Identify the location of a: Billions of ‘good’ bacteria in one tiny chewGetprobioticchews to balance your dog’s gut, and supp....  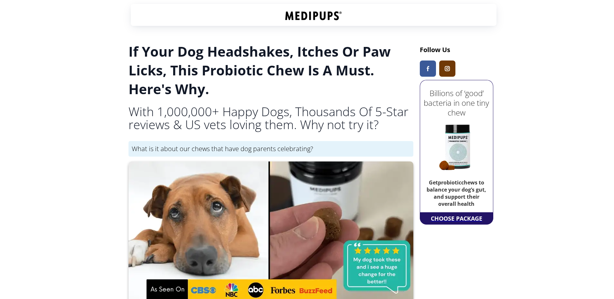
(456, 146).